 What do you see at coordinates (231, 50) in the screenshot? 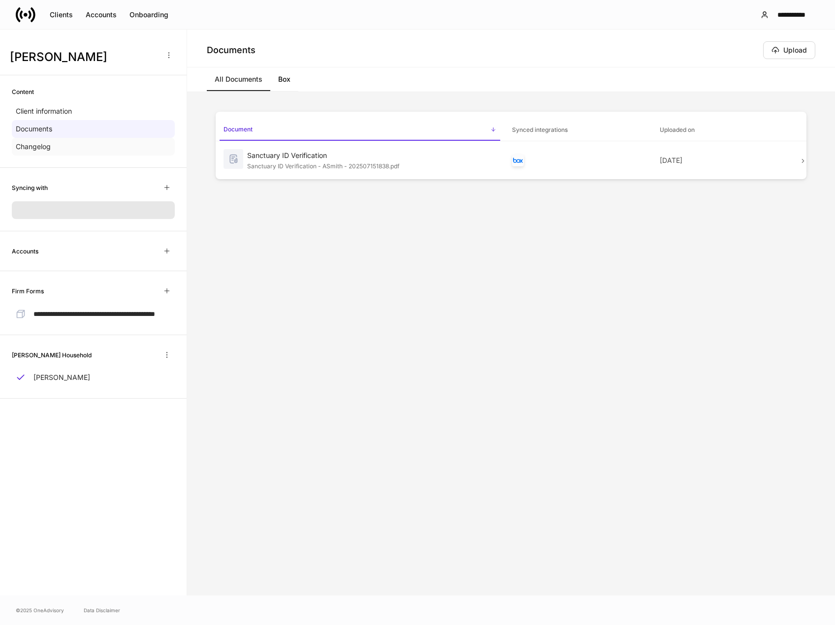
I see `h4: Documents` at bounding box center [231, 50].